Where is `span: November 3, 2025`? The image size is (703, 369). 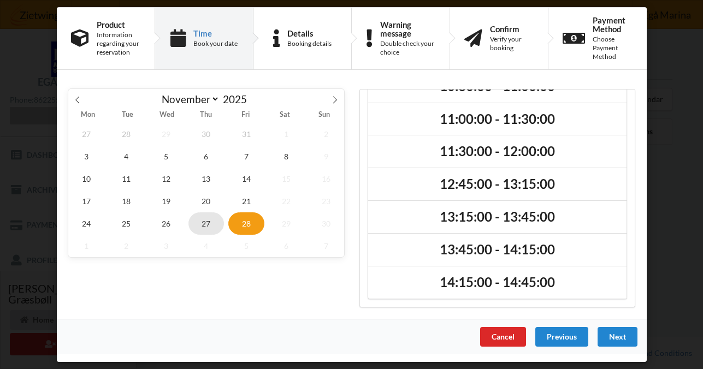
span: November 3, 2025 is located at coordinates (86, 156).